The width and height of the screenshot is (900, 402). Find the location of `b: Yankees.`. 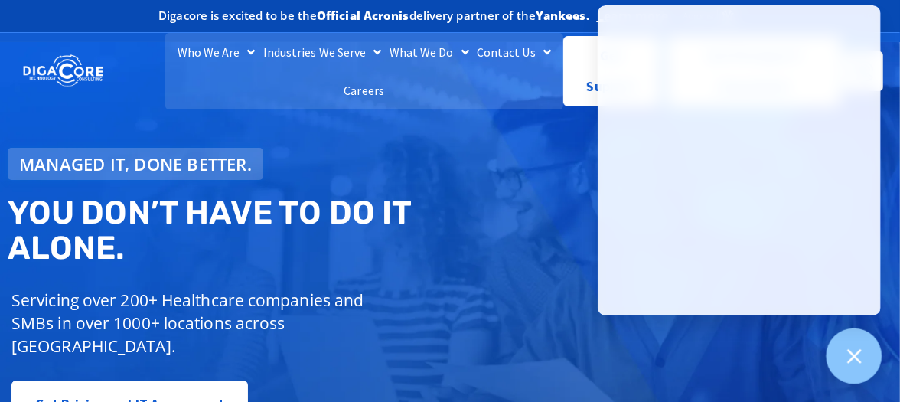

b: Yankees. is located at coordinates (563, 15).